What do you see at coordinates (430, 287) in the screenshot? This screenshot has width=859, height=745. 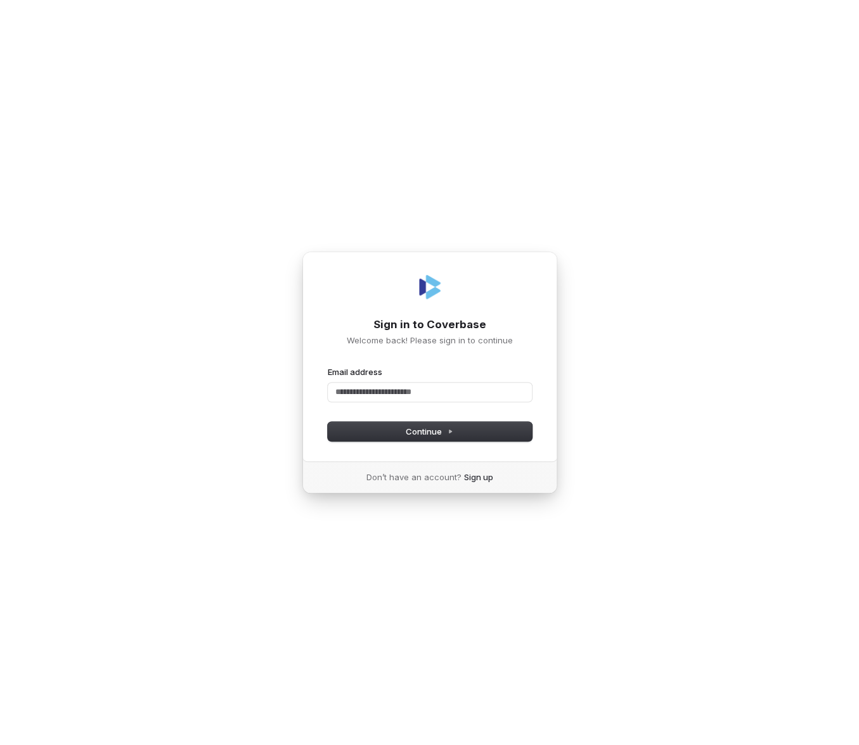 I see `img: Coverbase` at bounding box center [430, 287].